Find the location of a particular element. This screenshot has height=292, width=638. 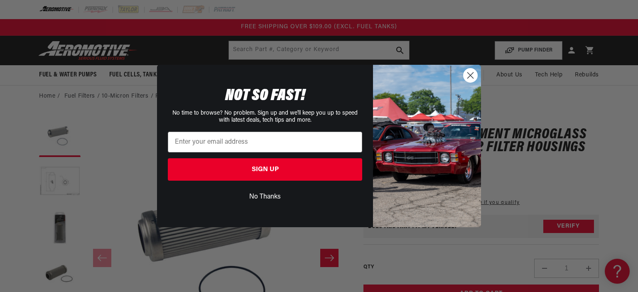

button: SIGN UP is located at coordinates (265, 170).